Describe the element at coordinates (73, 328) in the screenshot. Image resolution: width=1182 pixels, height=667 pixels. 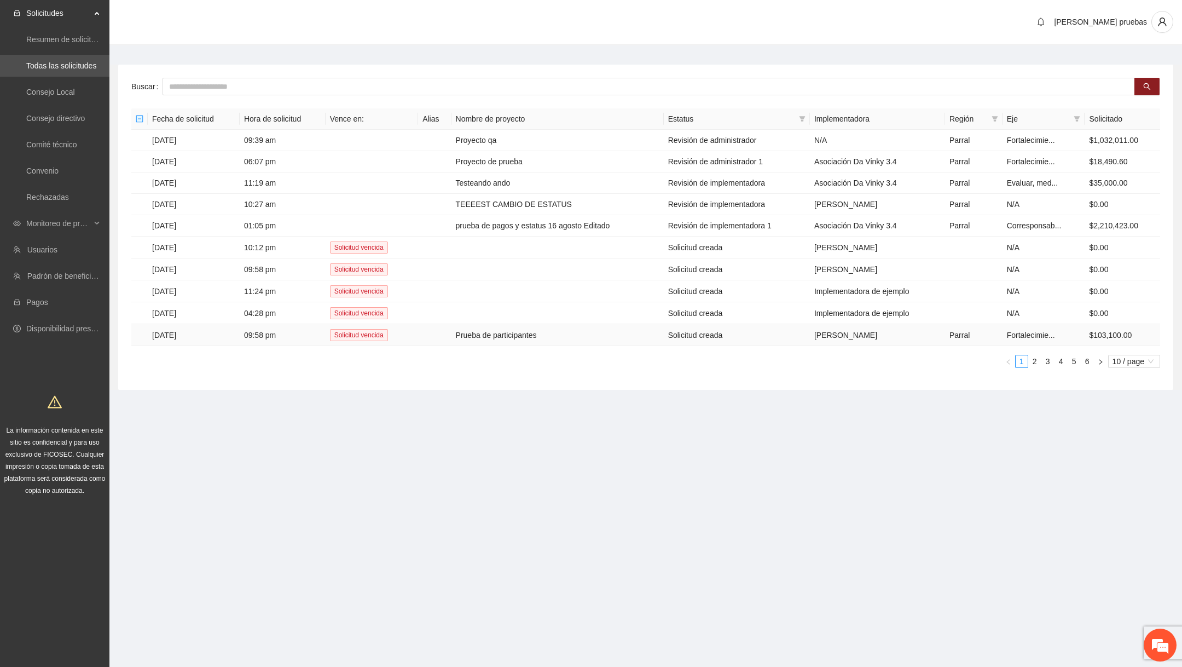
I see `a: Disponibilidad presupuestal` at that location.